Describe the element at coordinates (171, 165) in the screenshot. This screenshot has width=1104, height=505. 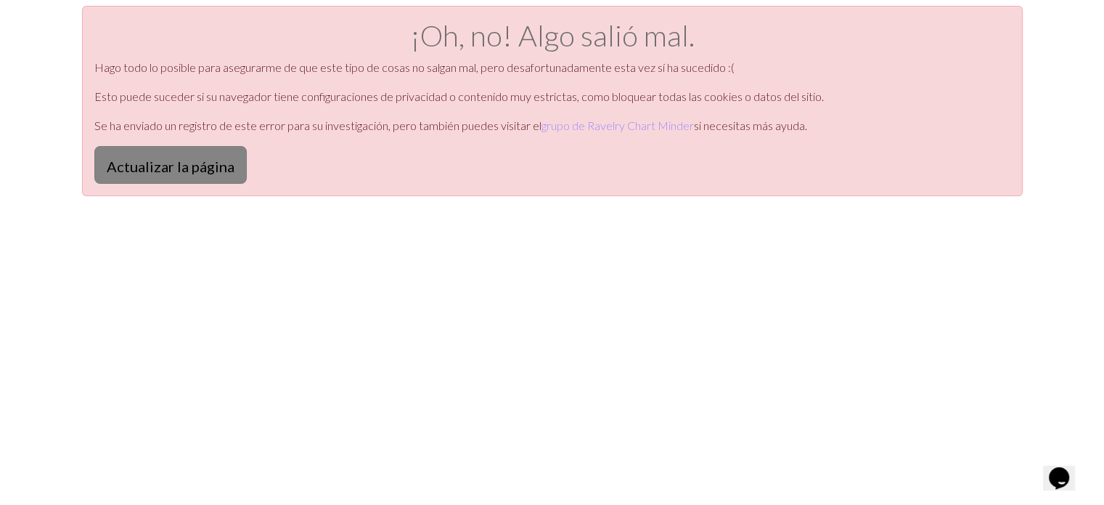
I see `button: Actualizar la página` at that location.